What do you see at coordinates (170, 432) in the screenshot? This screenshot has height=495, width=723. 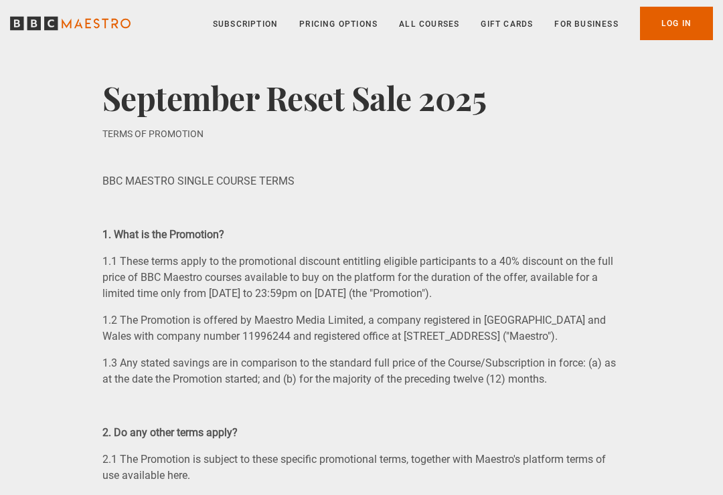 I see `strong: 2. Do any other terms apply?` at bounding box center [170, 432].